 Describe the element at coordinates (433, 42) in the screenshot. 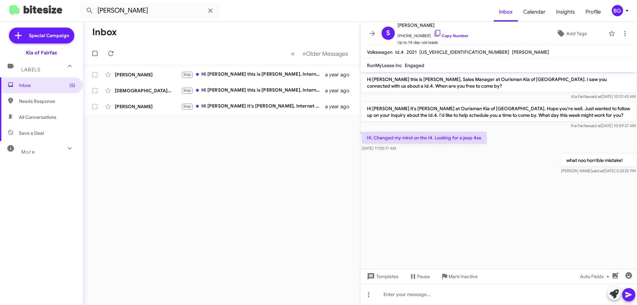

I see `span: Up to 14-day-old leads` at that location.